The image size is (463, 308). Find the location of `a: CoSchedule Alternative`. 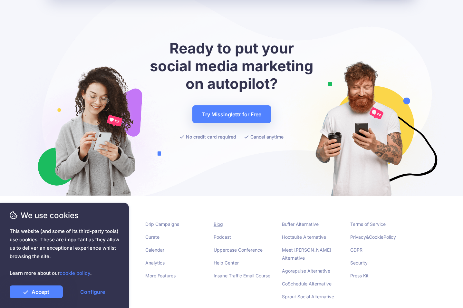

a: CoSchedule Alternative is located at coordinates (307, 283).